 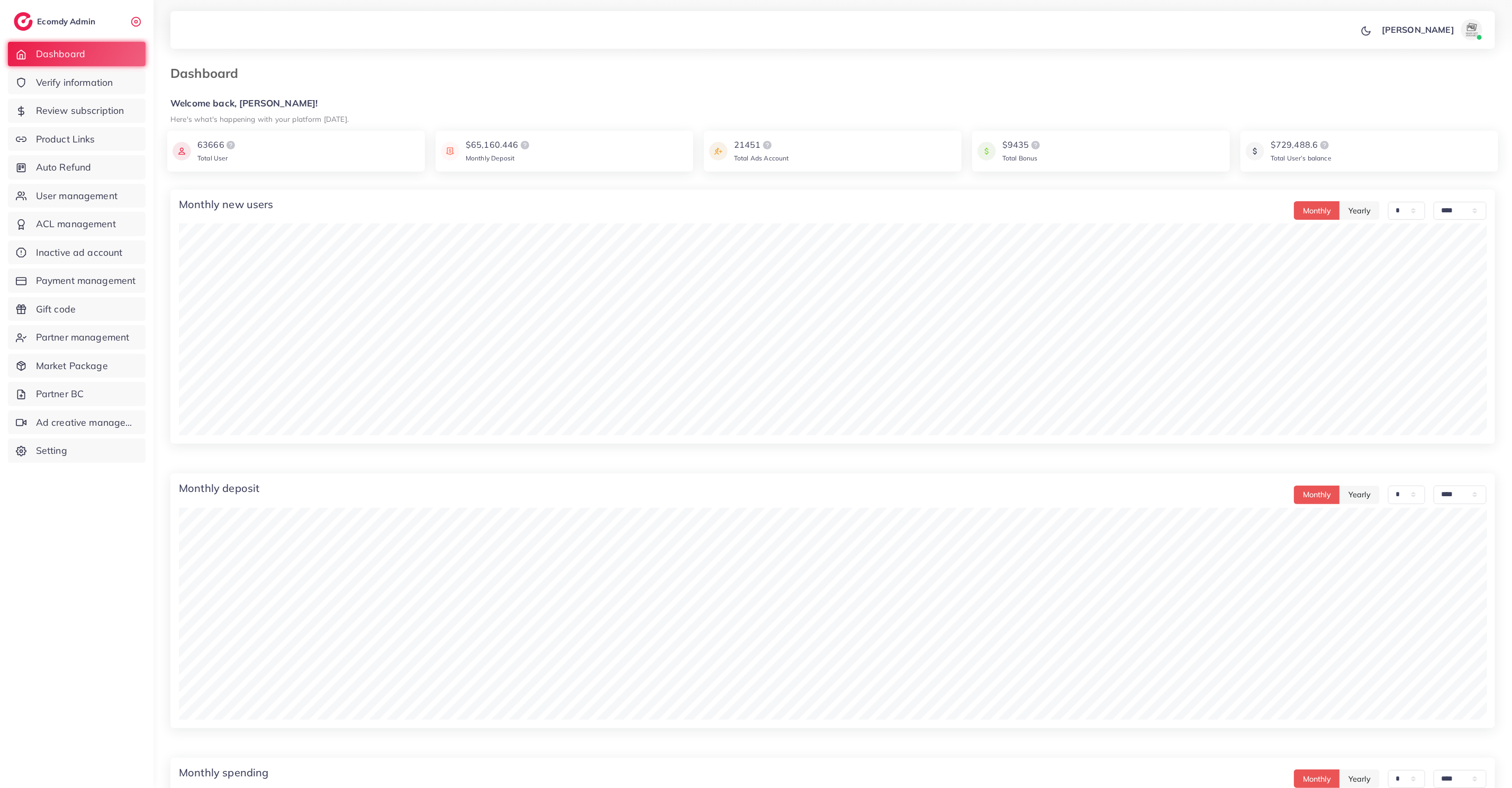 What do you see at coordinates (217, 145) in the screenshot?
I see `div: 63666` at bounding box center [217, 145].